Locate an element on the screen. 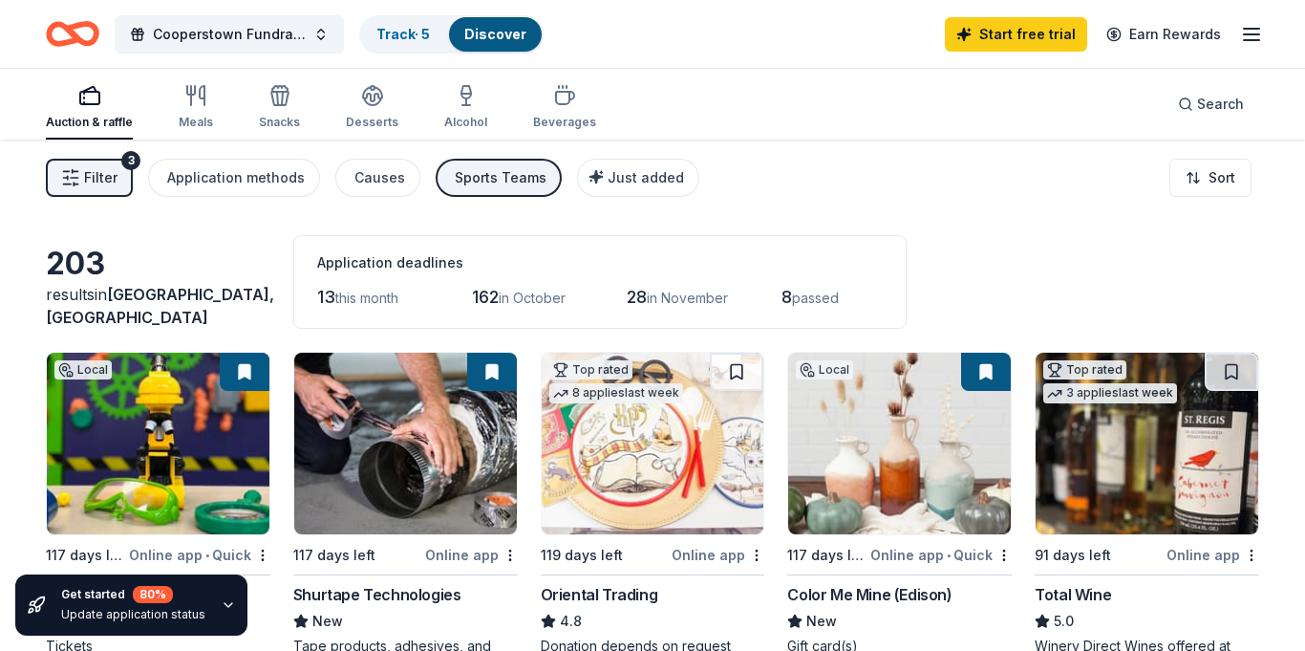 The image size is (1305, 651). button: Auction & raffle is located at coordinates (89, 108).